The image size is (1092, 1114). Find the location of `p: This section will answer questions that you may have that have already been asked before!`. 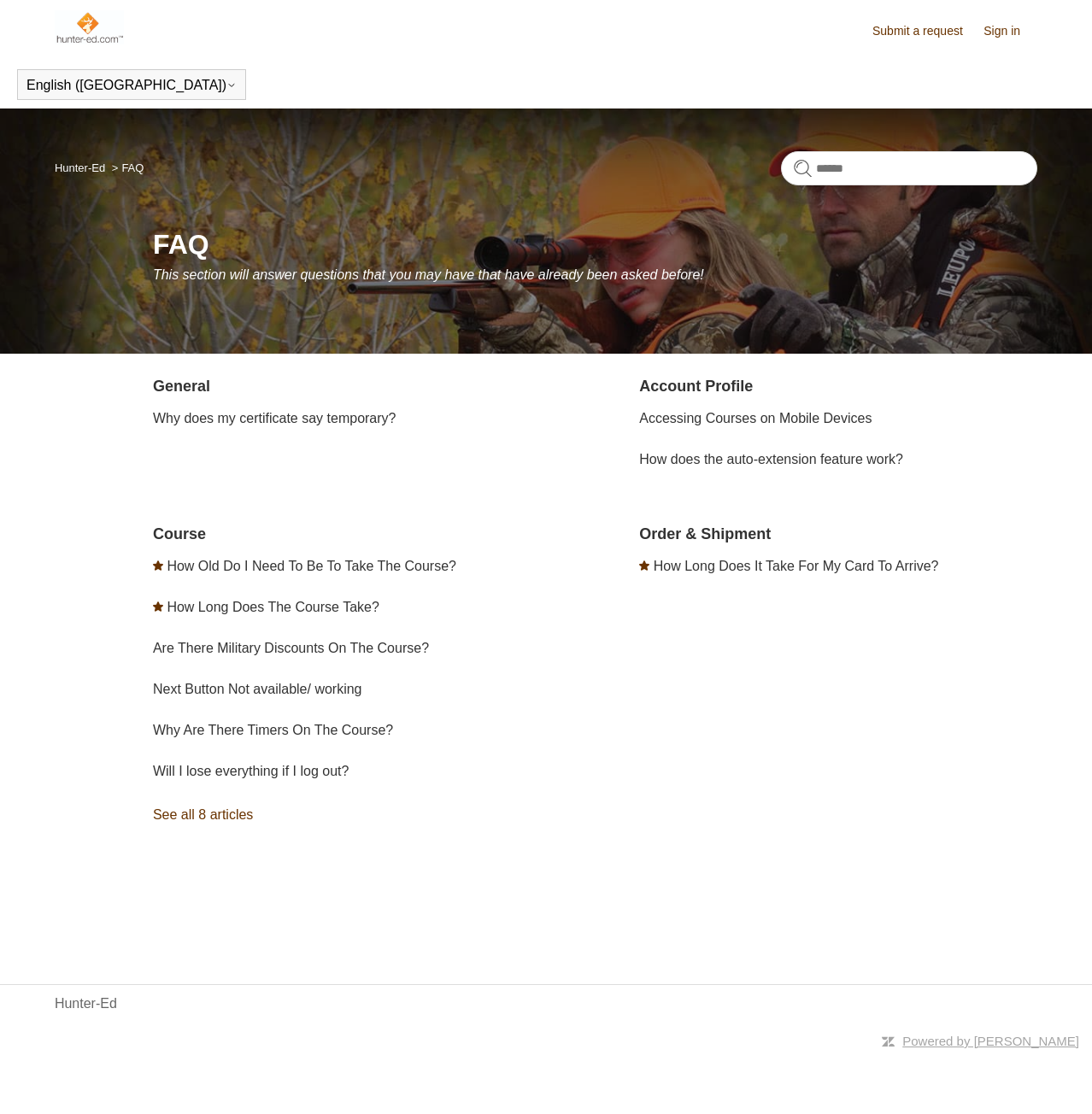

p: This section will answer questions that you may have that have already been asked before! is located at coordinates (594, 275).